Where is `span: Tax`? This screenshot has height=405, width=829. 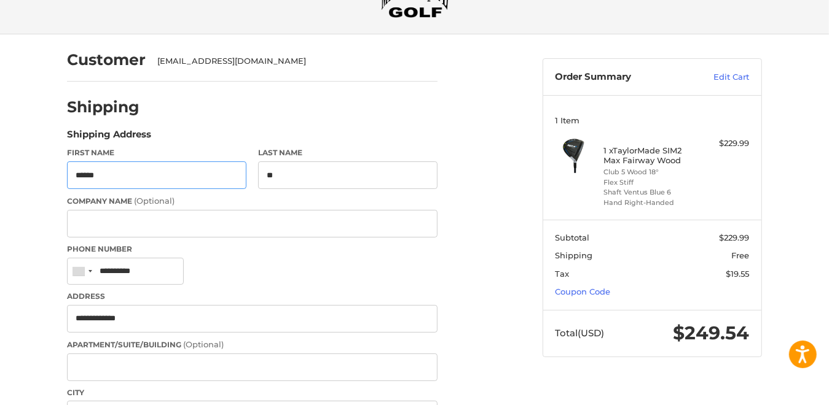 span: Tax is located at coordinates (562, 274).